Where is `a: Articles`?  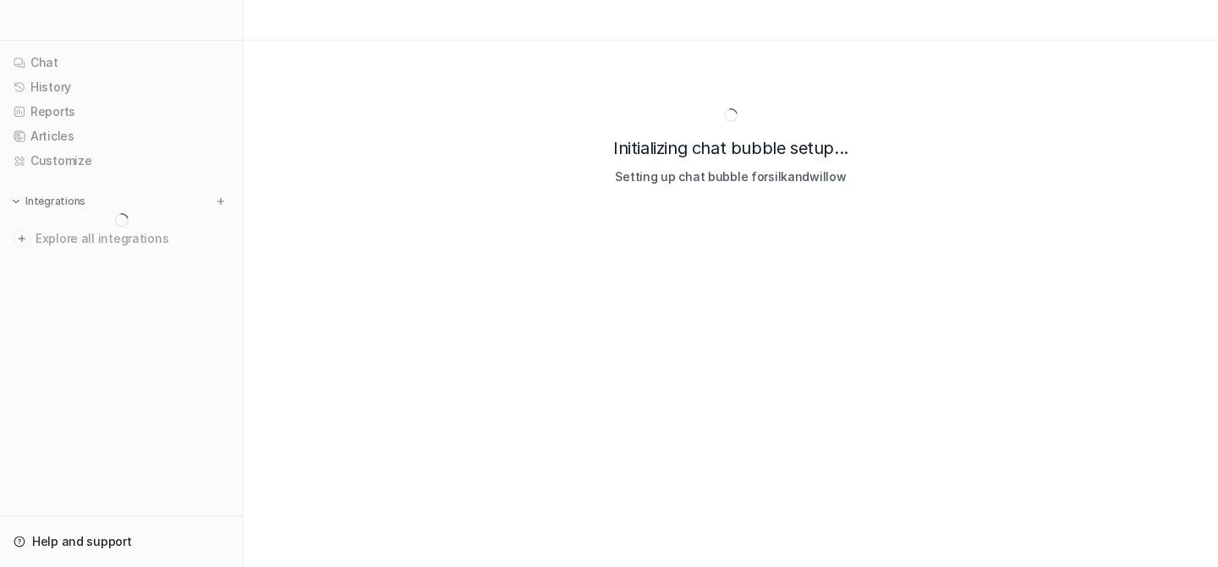 a: Articles is located at coordinates (121, 136).